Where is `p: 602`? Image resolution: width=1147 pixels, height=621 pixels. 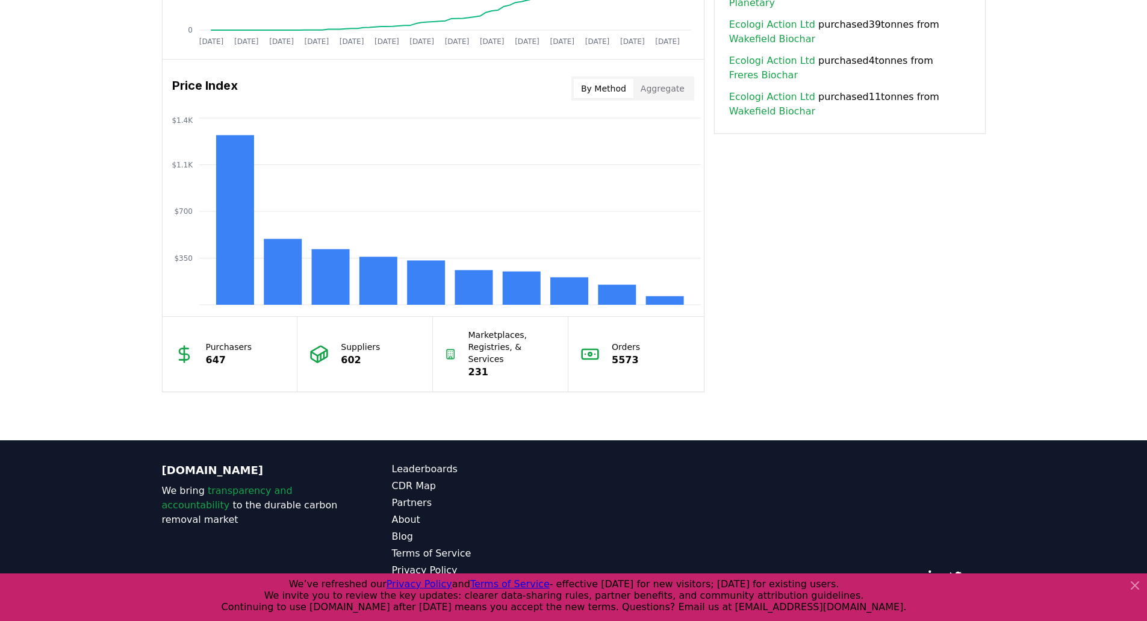 p: 602 is located at coordinates (360, 360).